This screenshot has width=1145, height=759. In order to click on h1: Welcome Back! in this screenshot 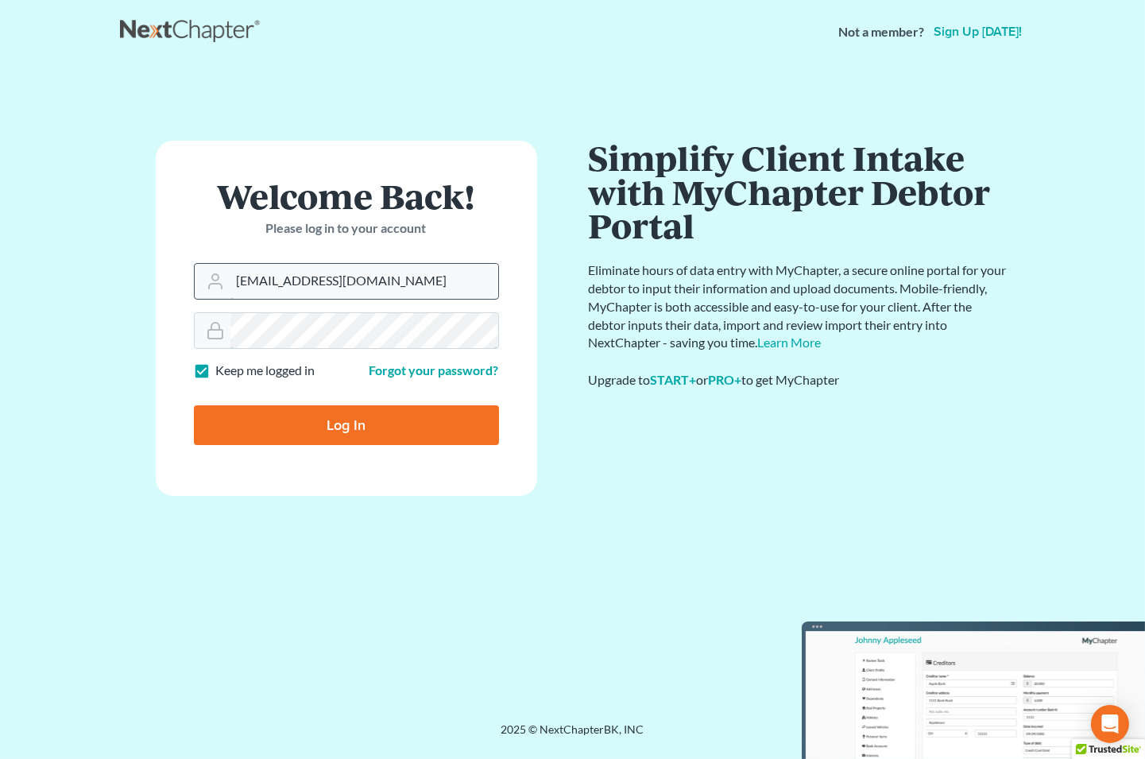, I will do `click(347, 196)`.